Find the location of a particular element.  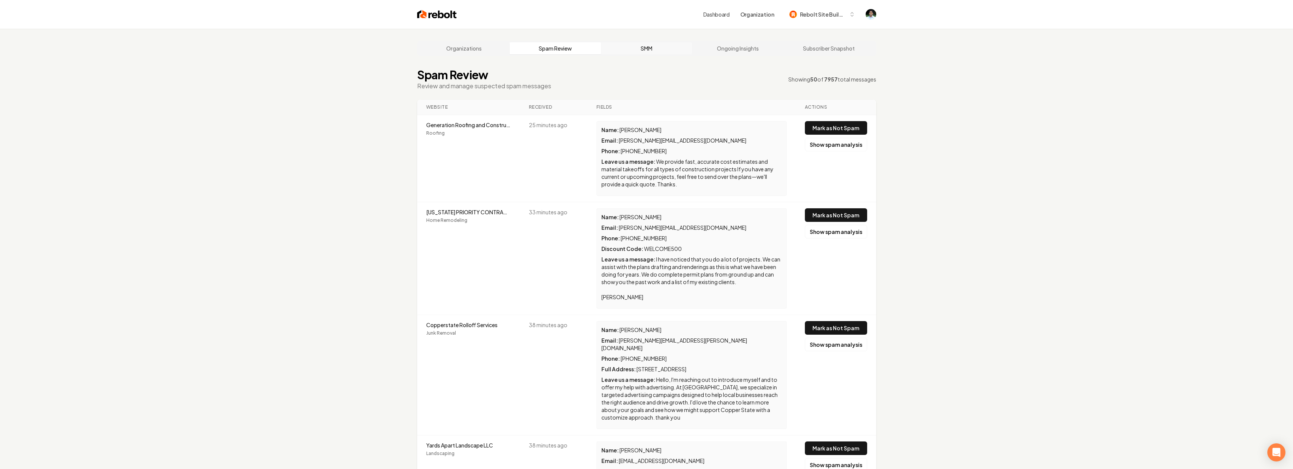

a: Spam Review is located at coordinates (555, 48).